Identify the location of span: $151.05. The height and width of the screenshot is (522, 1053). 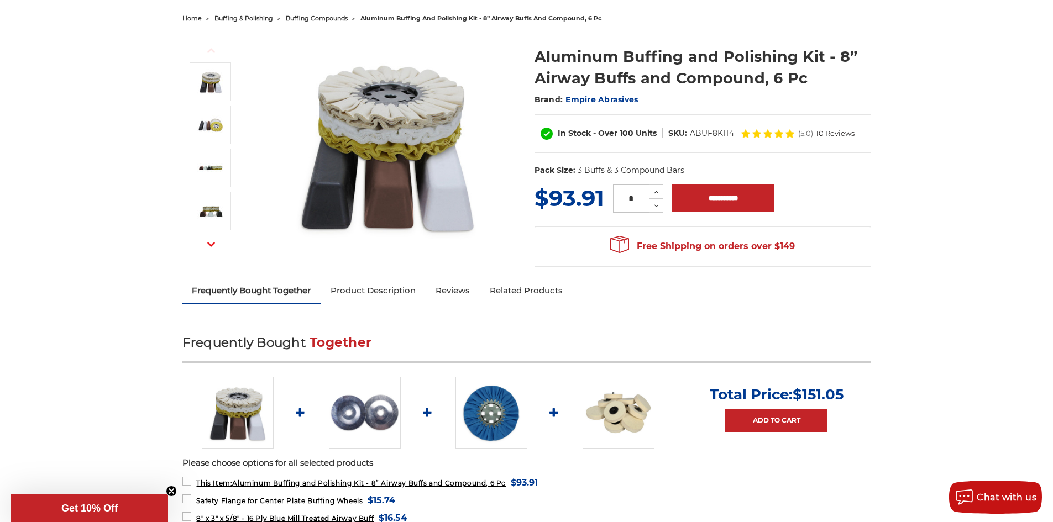
(818, 395).